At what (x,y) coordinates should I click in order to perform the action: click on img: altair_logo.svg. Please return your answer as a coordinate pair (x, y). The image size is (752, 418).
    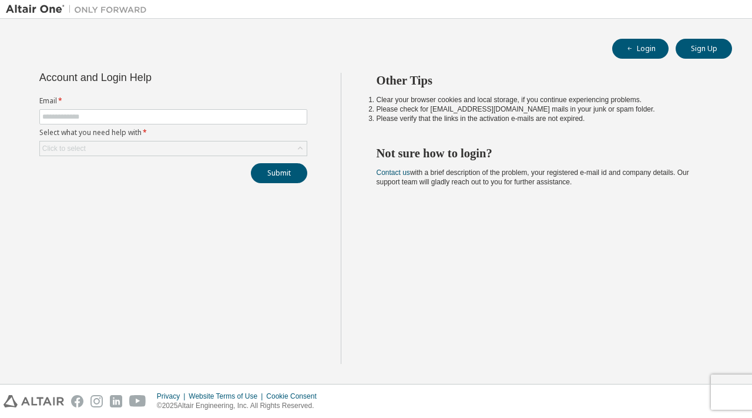
    Looking at the image, I should click on (33, 401).